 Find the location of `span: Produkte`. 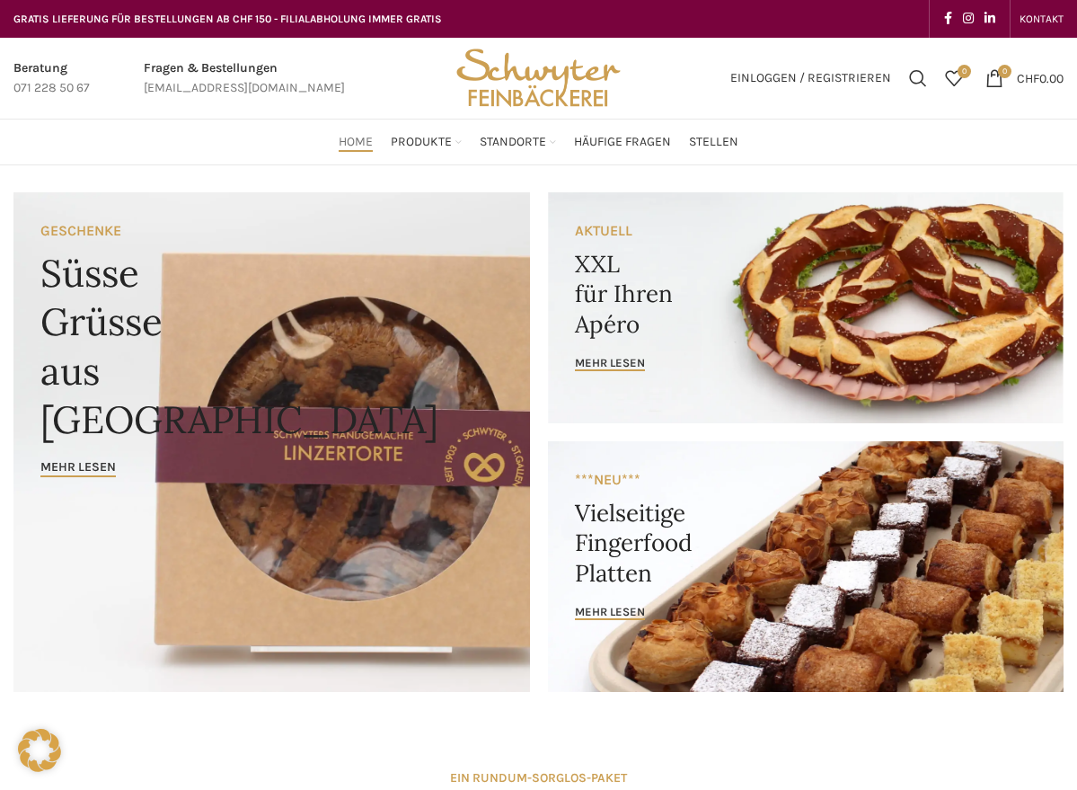

span: Produkte is located at coordinates (421, 142).